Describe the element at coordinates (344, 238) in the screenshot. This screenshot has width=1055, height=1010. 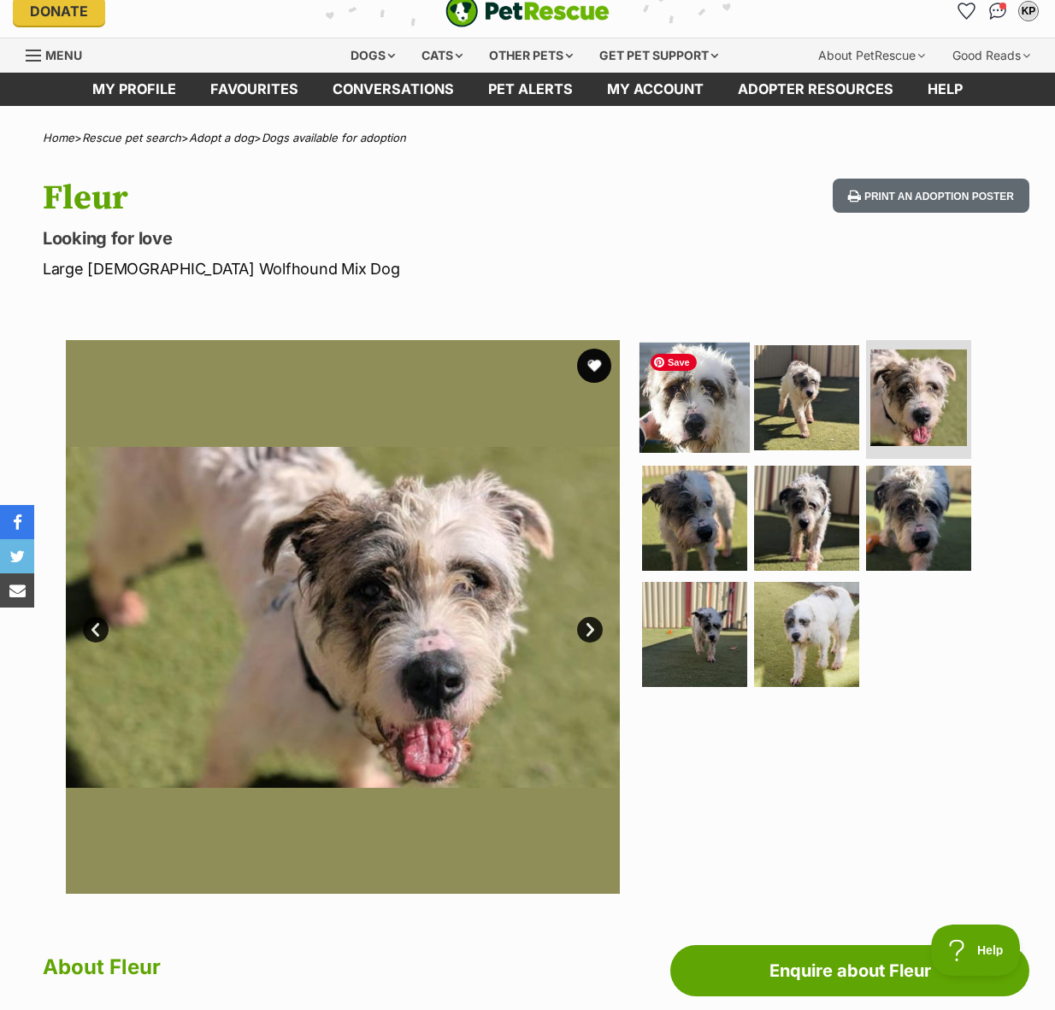
I see `p: Looking for love` at that location.